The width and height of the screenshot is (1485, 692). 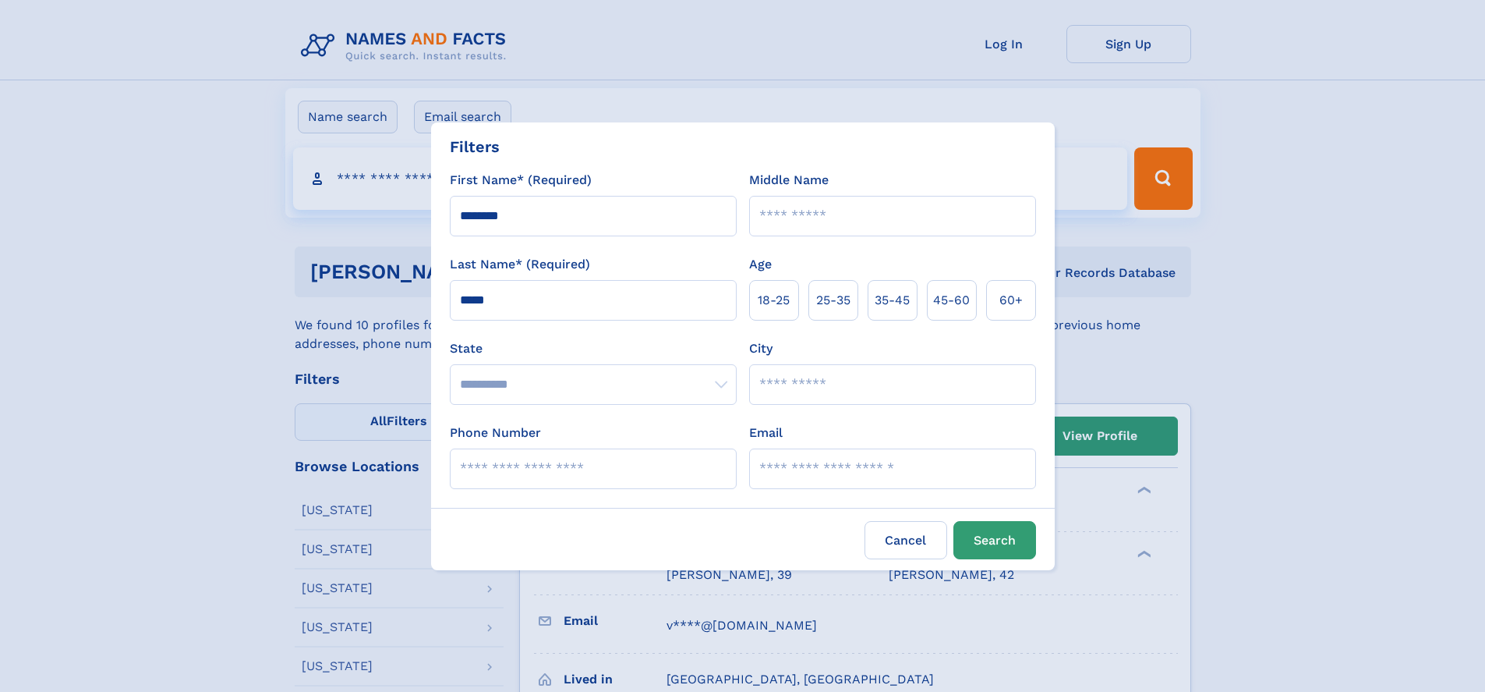 I want to click on label: City, so click(x=761, y=349).